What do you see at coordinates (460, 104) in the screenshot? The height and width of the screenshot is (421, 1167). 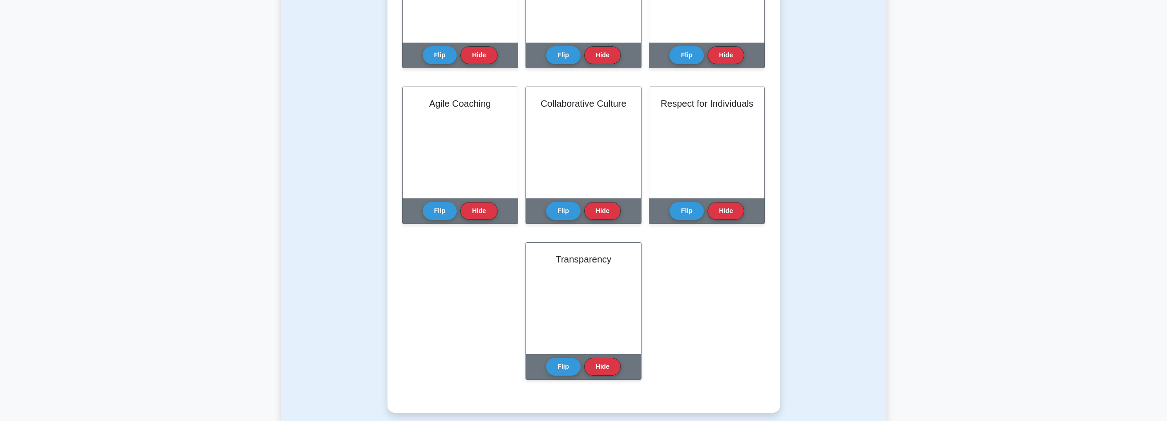 I see `h2: Agile Coaching` at bounding box center [460, 104].